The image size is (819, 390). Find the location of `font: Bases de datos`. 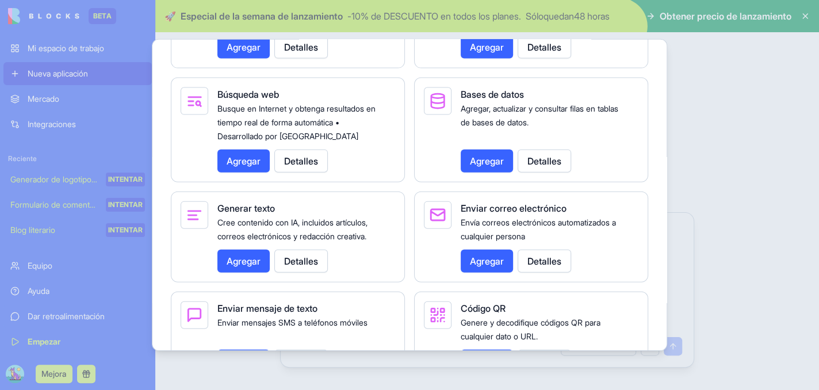

font: Bases de datos is located at coordinates (492, 94).